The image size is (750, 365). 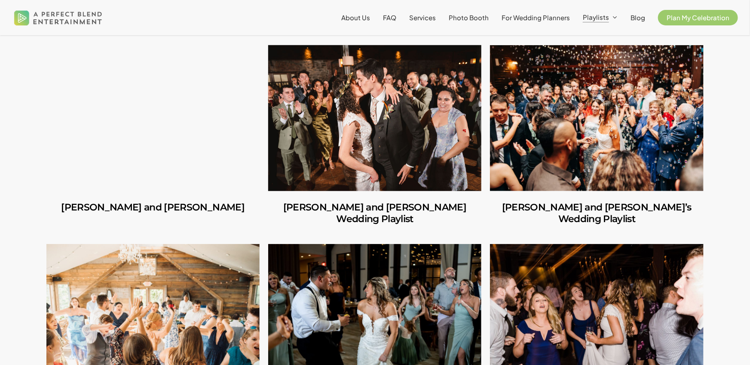 I want to click on span: Photo Booth, so click(x=469, y=17).